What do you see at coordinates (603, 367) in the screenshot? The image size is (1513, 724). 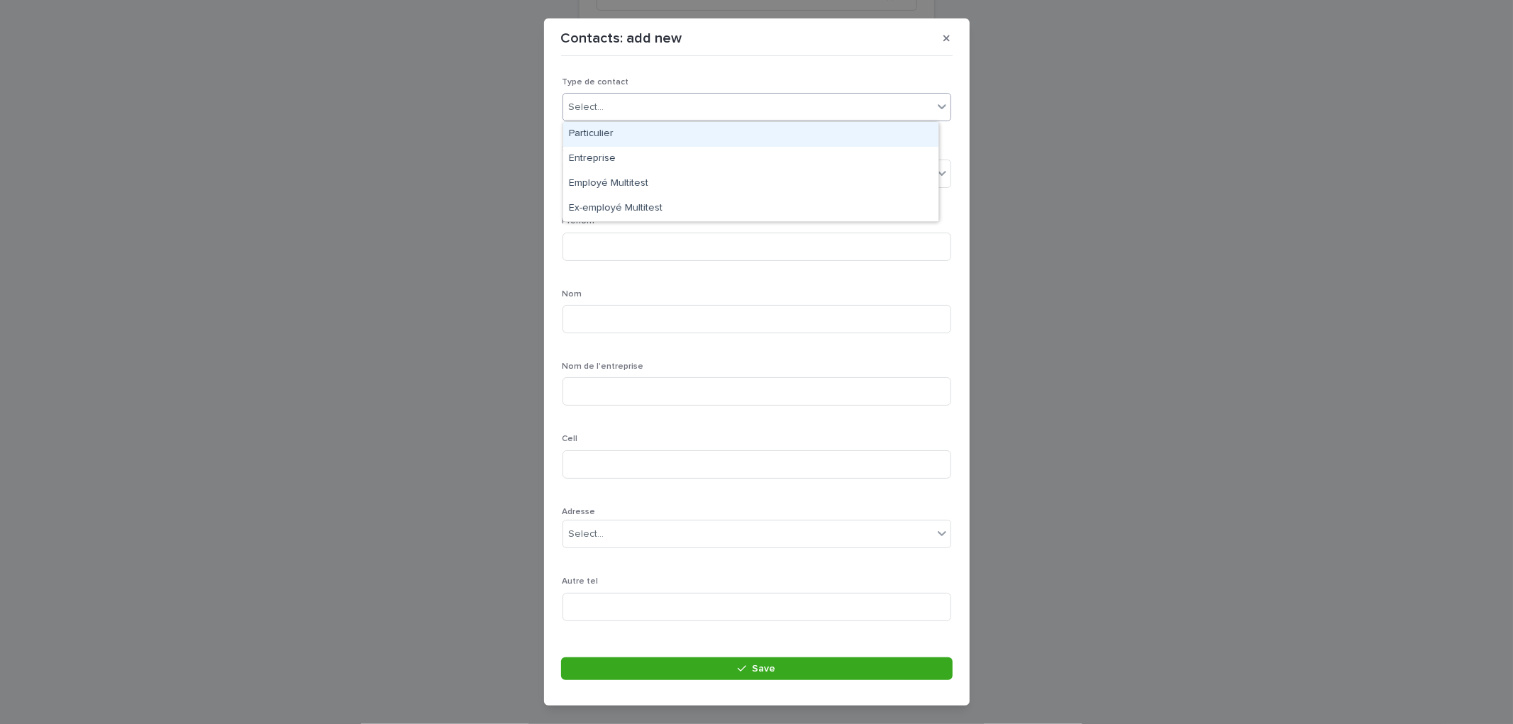 I see `span: Nom de l'entreprise` at bounding box center [603, 367].